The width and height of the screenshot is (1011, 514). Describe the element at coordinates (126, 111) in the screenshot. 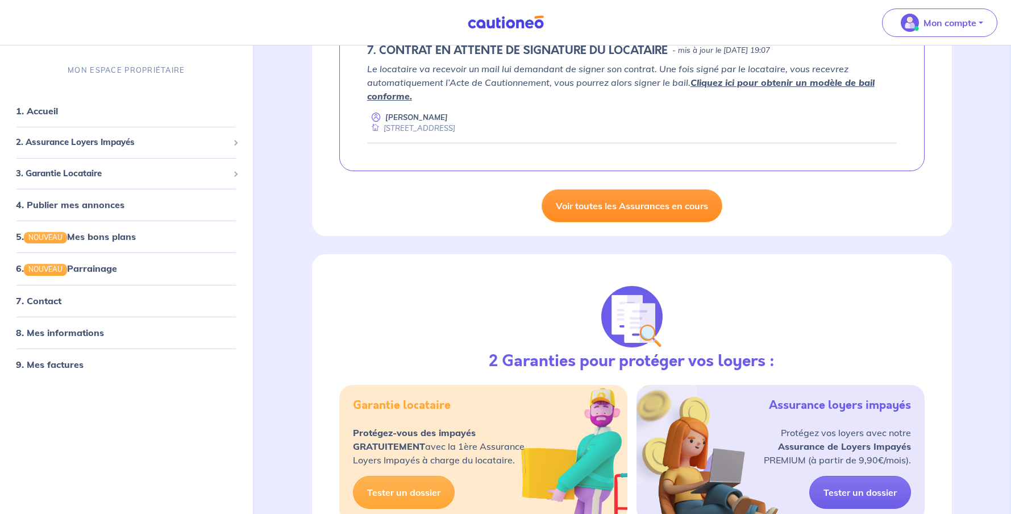

I see `div: 1. Accueil` at that location.